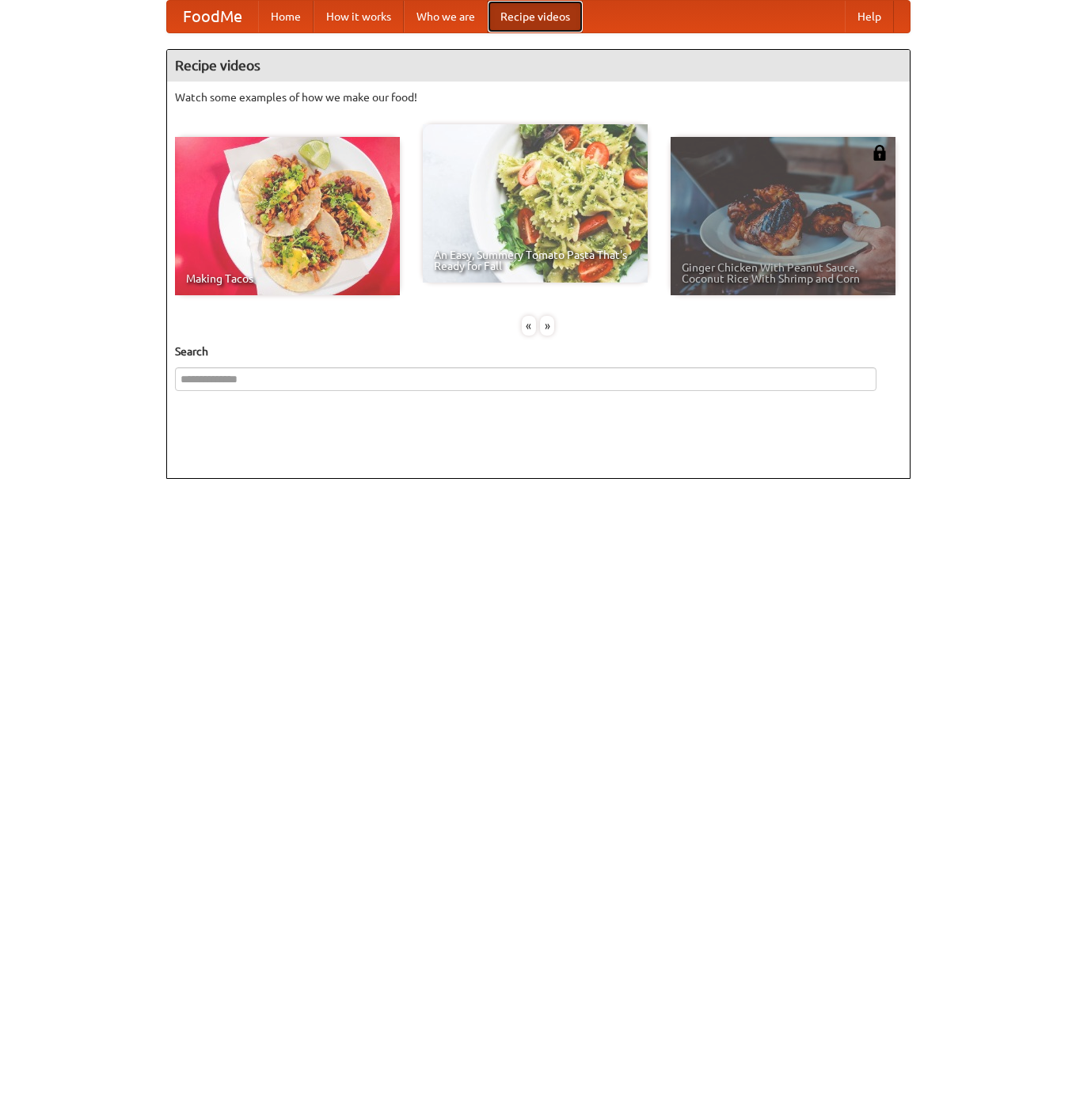  What do you see at coordinates (538, 97) in the screenshot?
I see `p: Watch some examples of how we make our food!` at bounding box center [538, 97].